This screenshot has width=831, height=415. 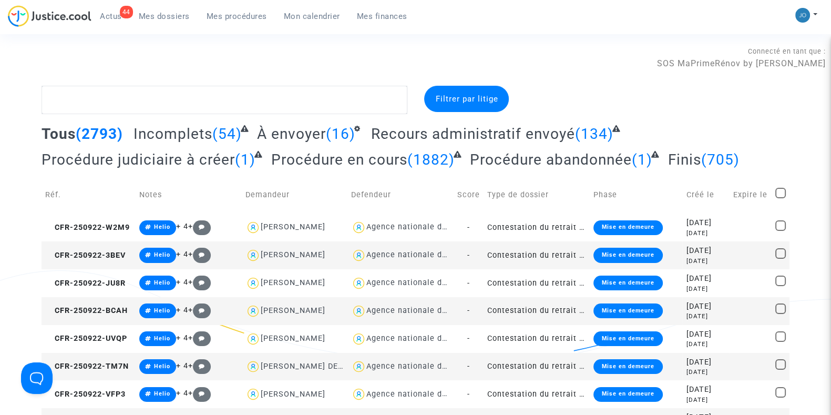 What do you see at coordinates (802, 15) in the screenshot?
I see `img: 45a793c8596a0d21866ab9c5374b5e4b` at bounding box center [802, 15].